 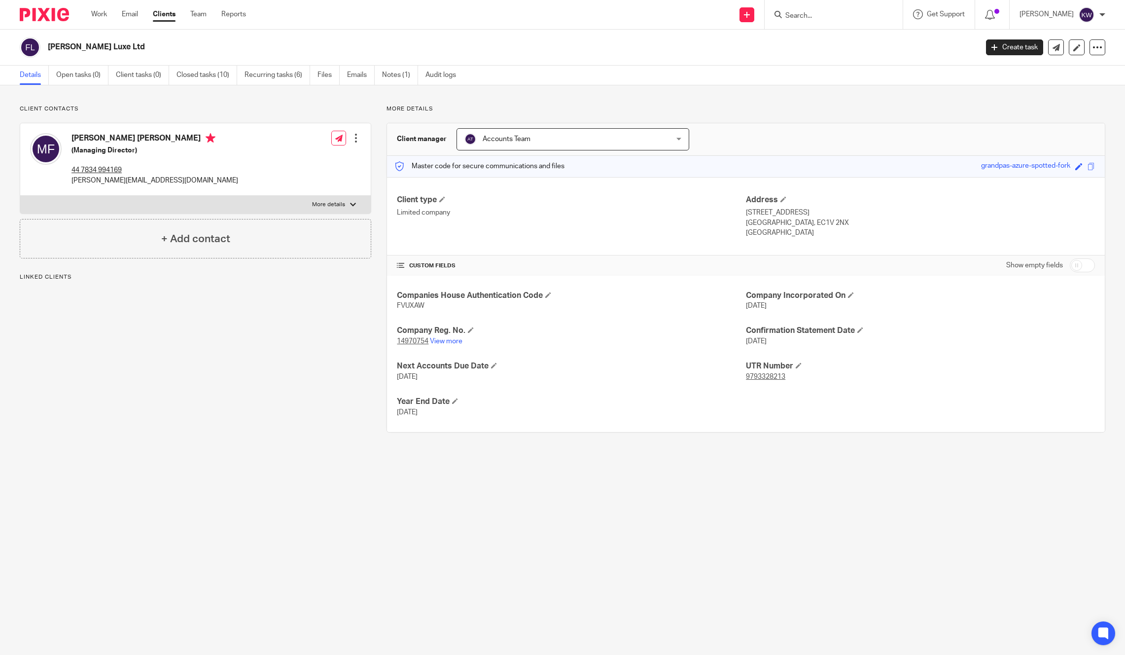 What do you see at coordinates (946, 14) in the screenshot?
I see `span: Get Support` at bounding box center [946, 14].